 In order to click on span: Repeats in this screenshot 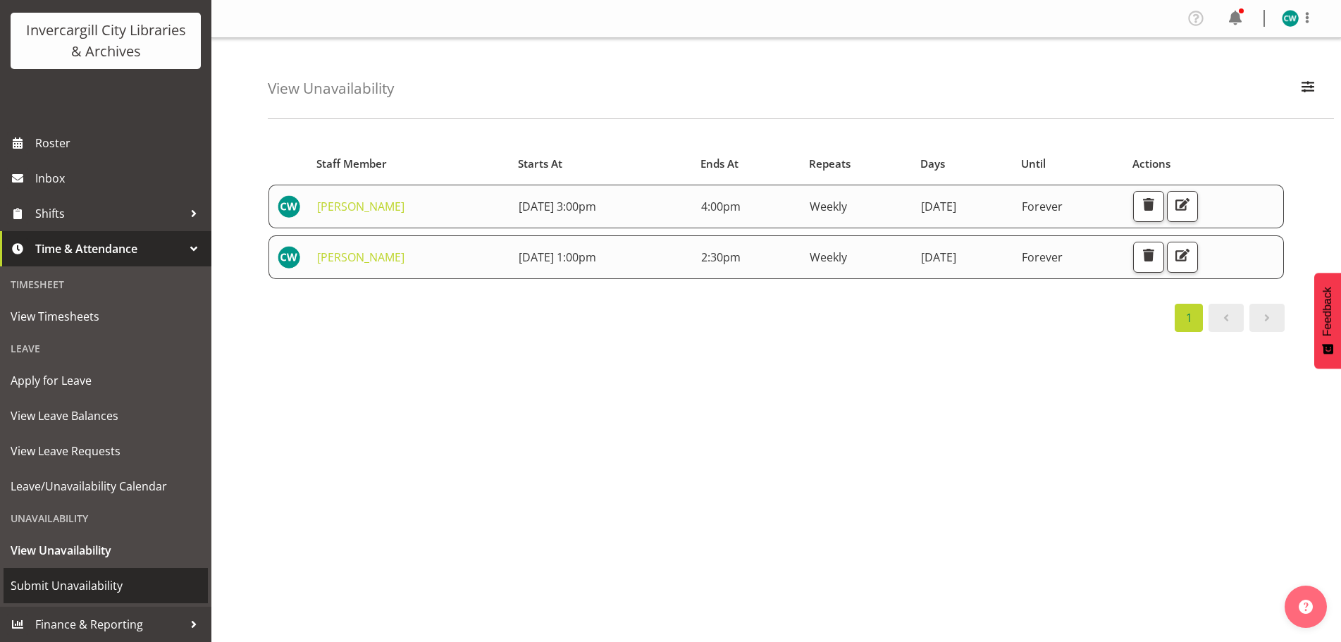, I will do `click(829, 163)`.